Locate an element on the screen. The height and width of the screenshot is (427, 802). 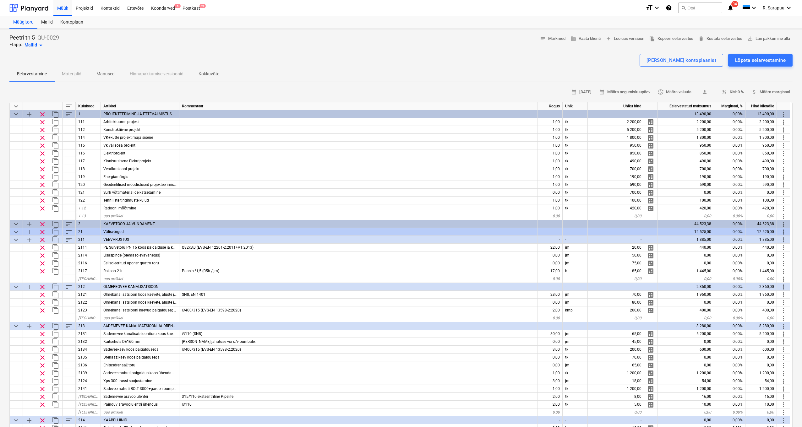
div: Kulukood is located at coordinates (88, 106).